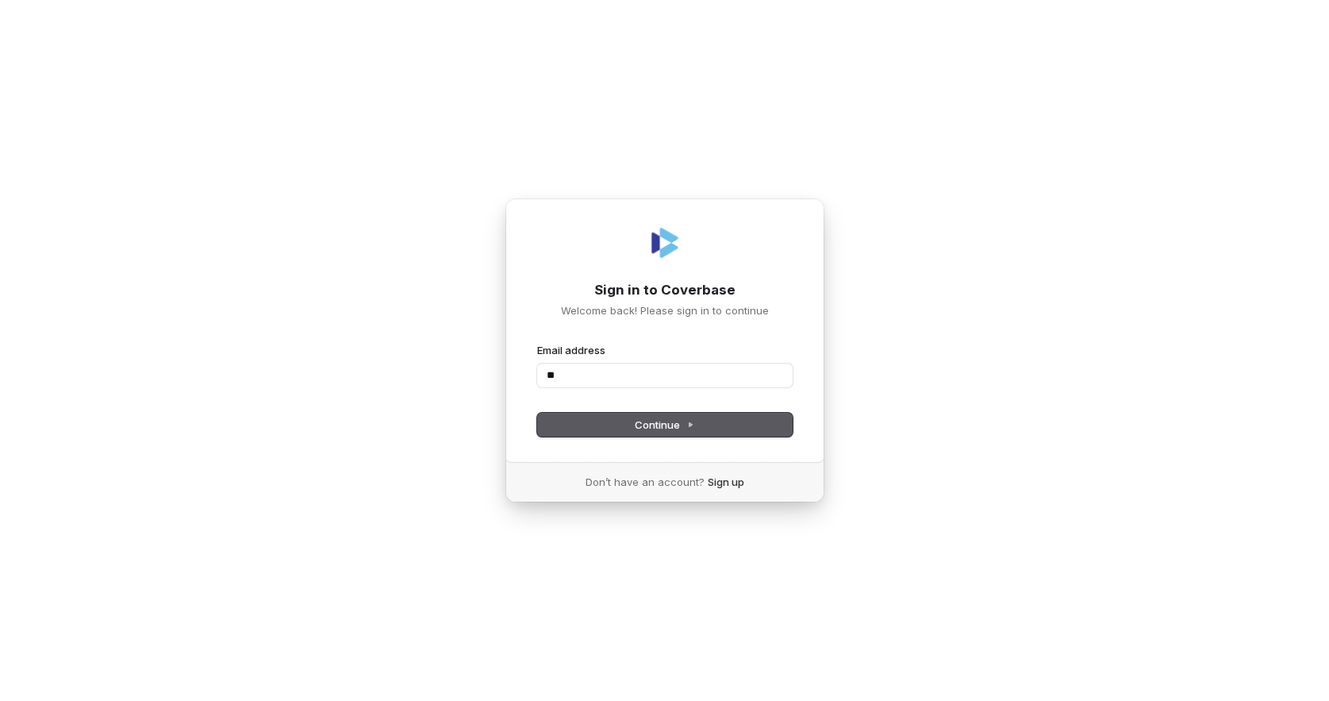 The height and width of the screenshot is (701, 1329). Describe the element at coordinates (665, 425) in the screenshot. I see `button: Continue` at that location.